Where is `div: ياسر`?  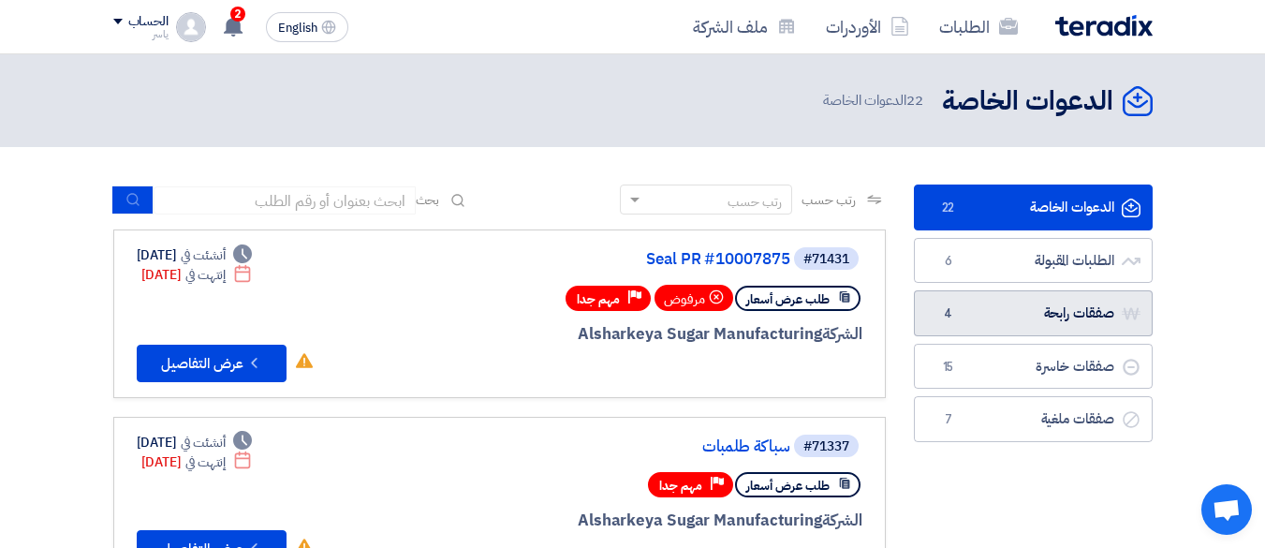
div: ياسر is located at coordinates (140, 34).